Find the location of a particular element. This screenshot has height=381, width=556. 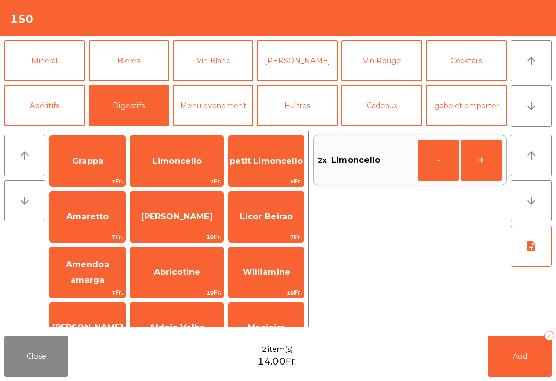

span: Williamine is located at coordinates (266, 272).